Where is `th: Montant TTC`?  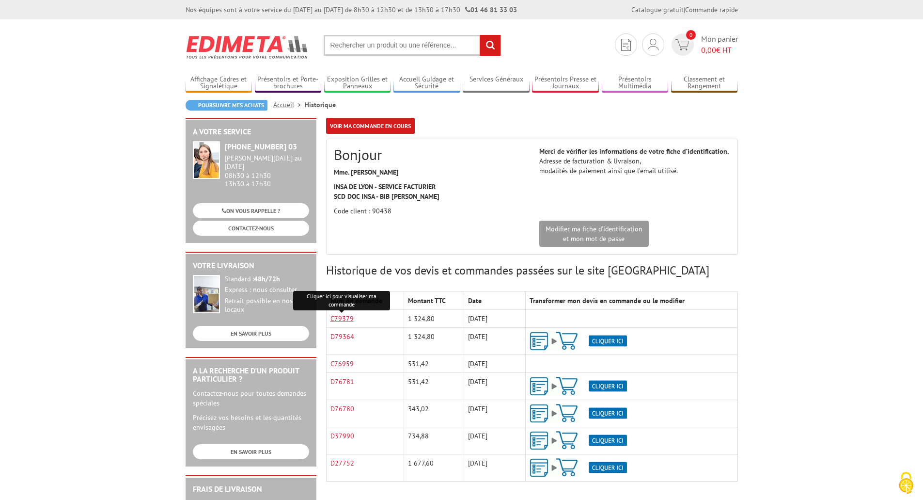 th: Montant TTC is located at coordinates (434, 300).